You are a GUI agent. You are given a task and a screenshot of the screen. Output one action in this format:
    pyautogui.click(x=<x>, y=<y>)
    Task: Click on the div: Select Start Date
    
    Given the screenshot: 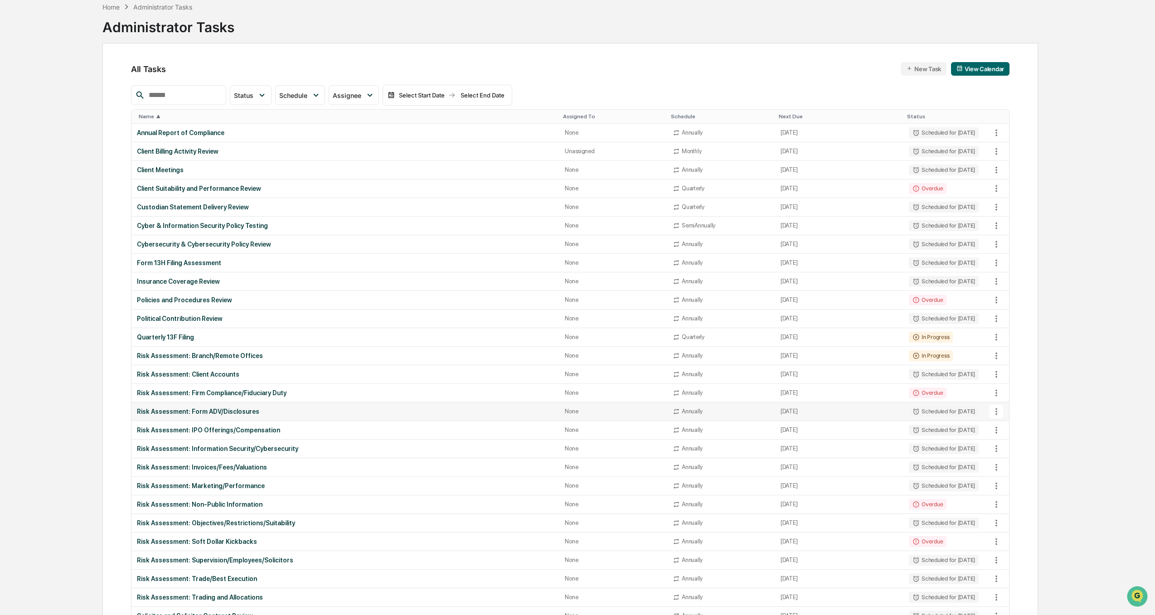 What is the action you would take?
    pyautogui.click(x=421, y=95)
    